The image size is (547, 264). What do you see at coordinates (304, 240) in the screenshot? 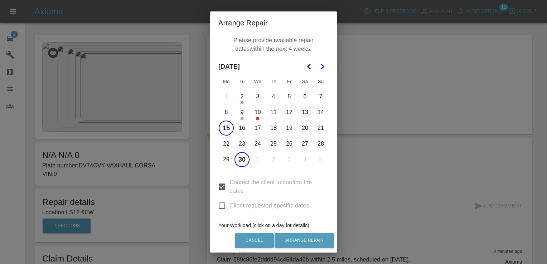
I see `button: Arrange Repair` at bounding box center [304, 240].